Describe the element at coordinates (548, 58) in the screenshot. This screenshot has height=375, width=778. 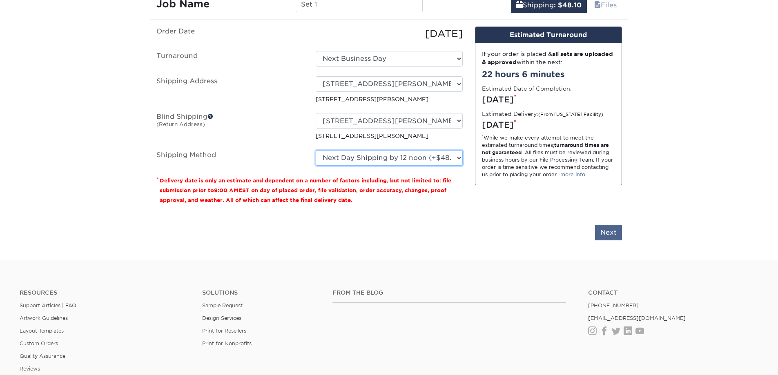
I see `div: If your order is placed & within the next:` at that location.